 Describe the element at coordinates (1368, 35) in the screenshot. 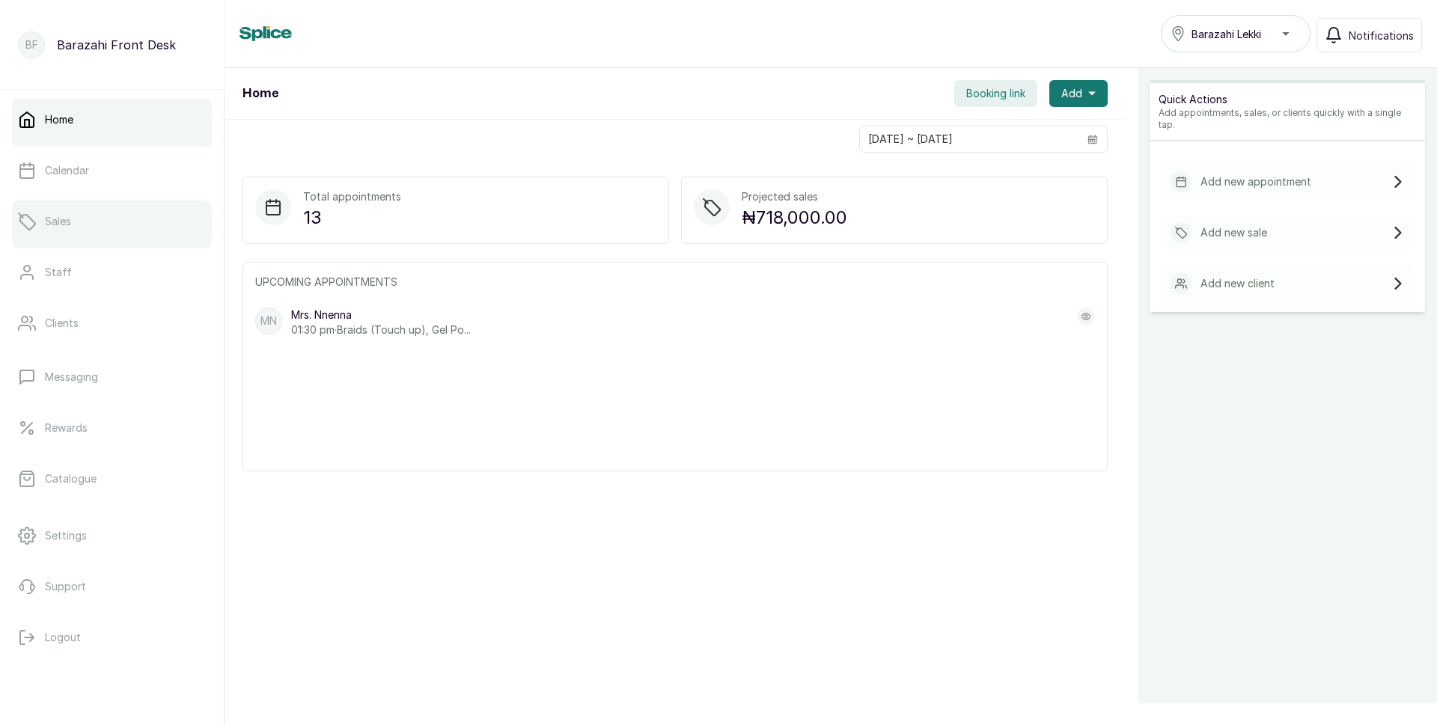

I see `button: Notifications` at that location.